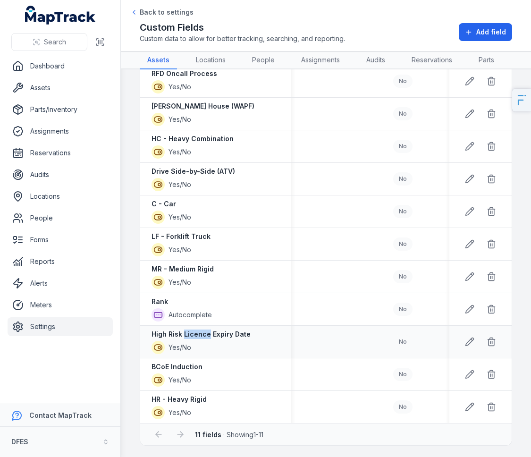 Image resolution: width=531 pixels, height=457 pixels. I want to click on strong: HR - Heavy Rigid, so click(179, 399).